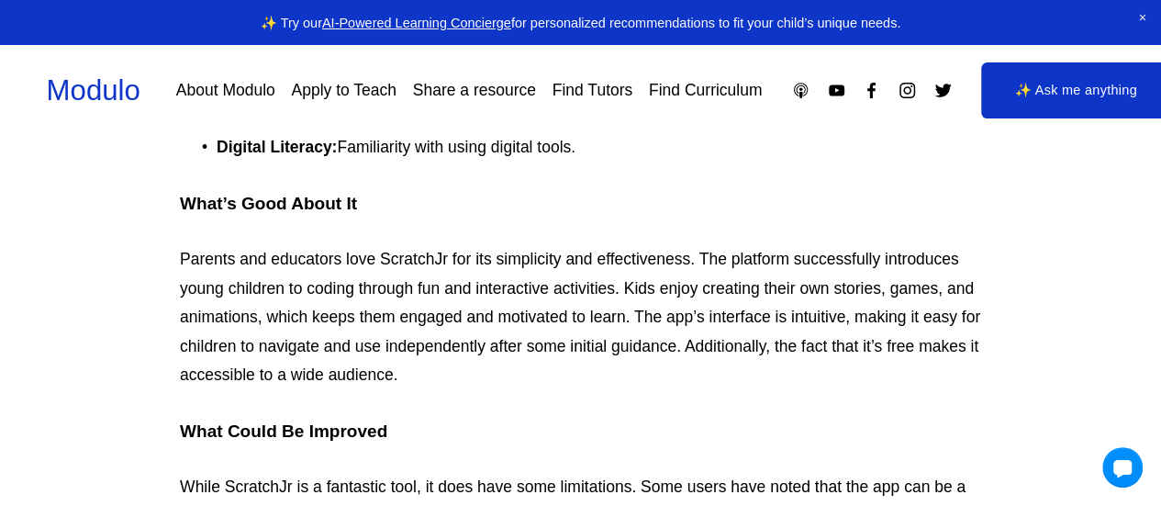 The width and height of the screenshot is (1161, 506). What do you see at coordinates (475, 90) in the screenshot?
I see `a: Share a resource` at bounding box center [475, 90].